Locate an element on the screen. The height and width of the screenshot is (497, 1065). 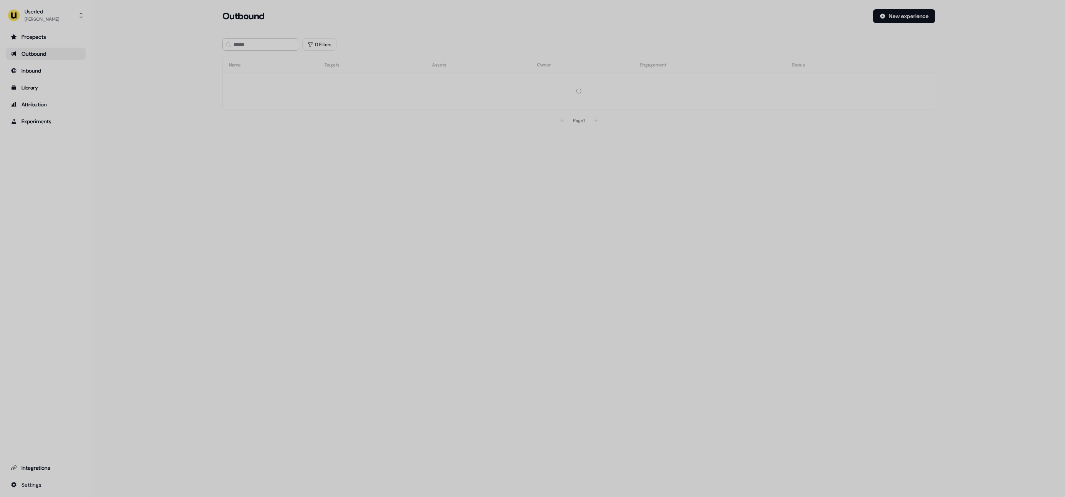
button: Go to integrations is located at coordinates (46, 485).